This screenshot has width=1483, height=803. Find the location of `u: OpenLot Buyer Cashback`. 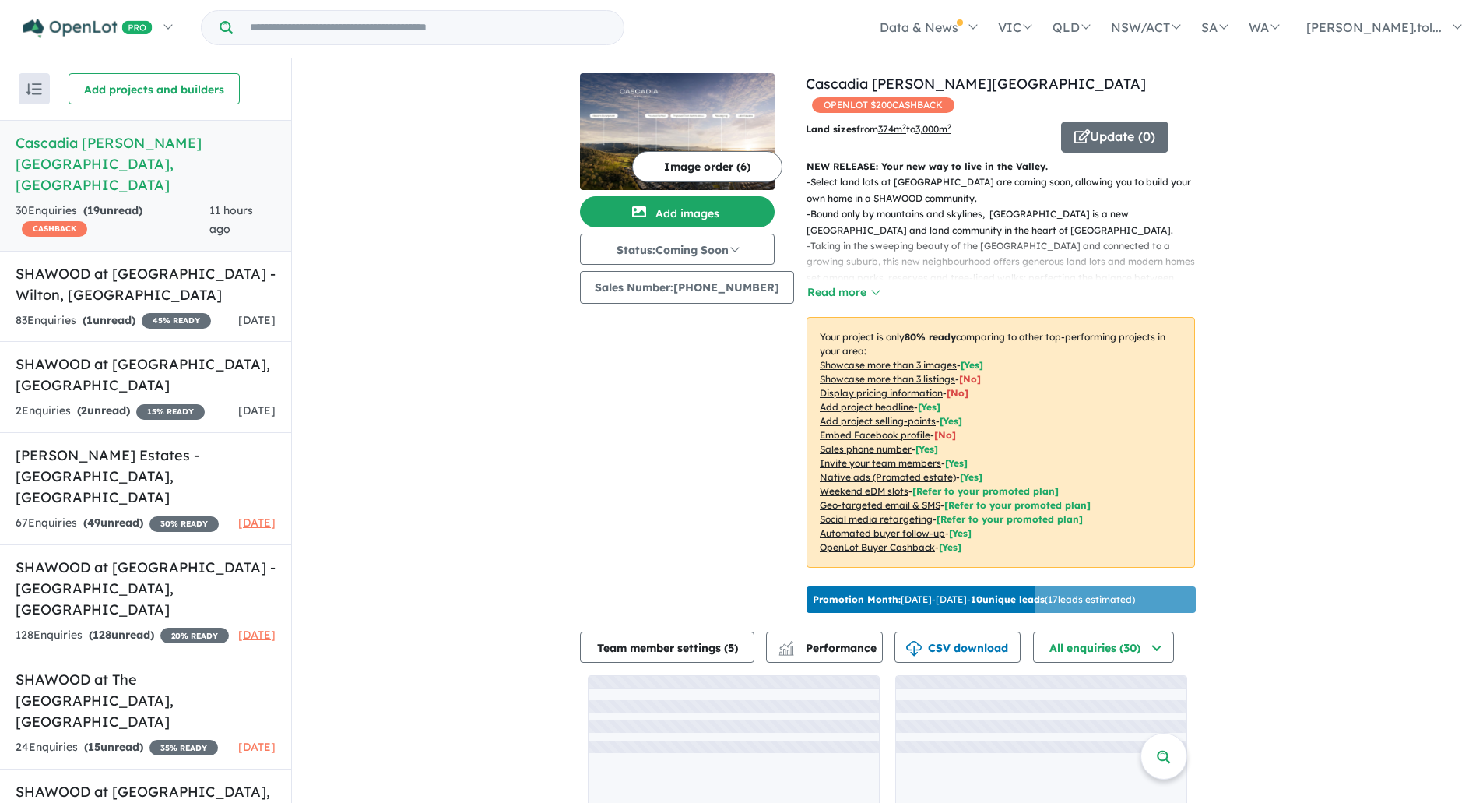

u: OpenLot Buyer Cashback is located at coordinates (877, 546).